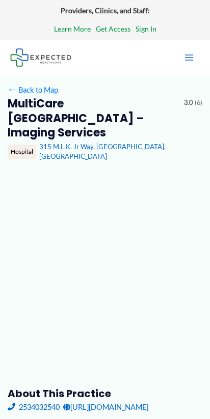 The image size is (210, 419). I want to click on button: Main menu toggle, so click(189, 58).